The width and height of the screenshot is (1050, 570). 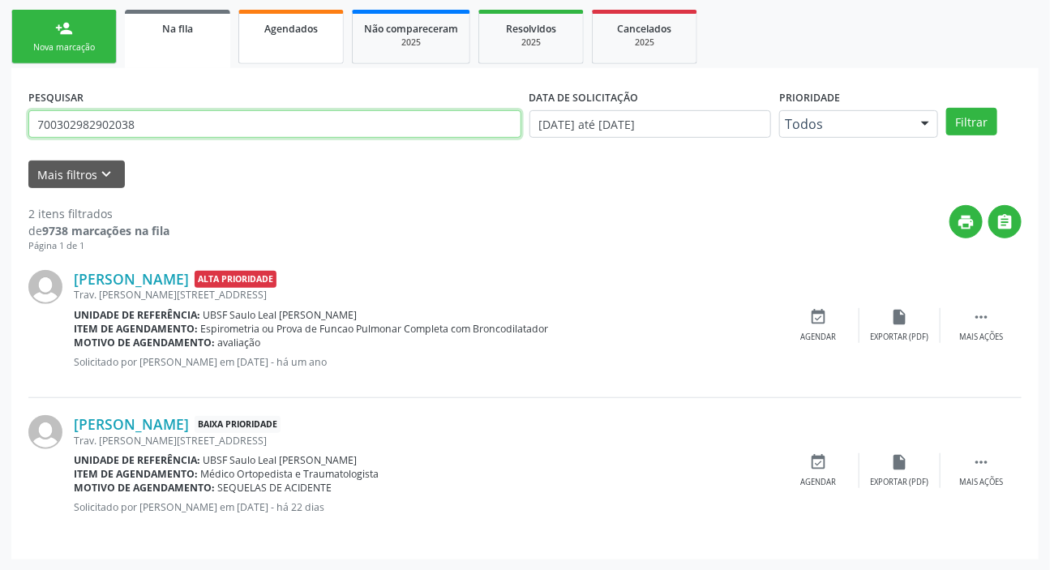 What do you see at coordinates (56, 97) in the screenshot?
I see `label: PESQUISAR` at bounding box center [56, 97].